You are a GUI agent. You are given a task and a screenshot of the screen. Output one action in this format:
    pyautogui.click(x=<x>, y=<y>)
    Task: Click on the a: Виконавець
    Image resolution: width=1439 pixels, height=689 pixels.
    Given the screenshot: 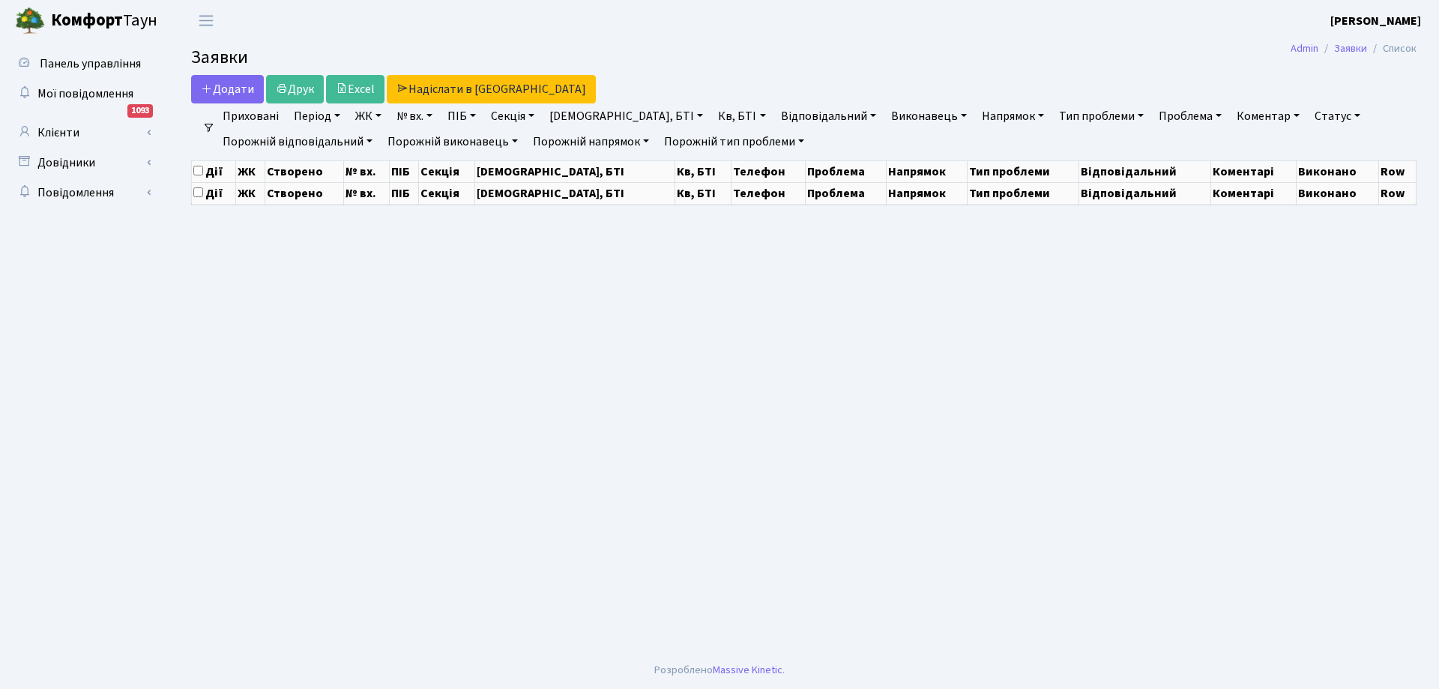 What is the action you would take?
    pyautogui.click(x=929, y=116)
    